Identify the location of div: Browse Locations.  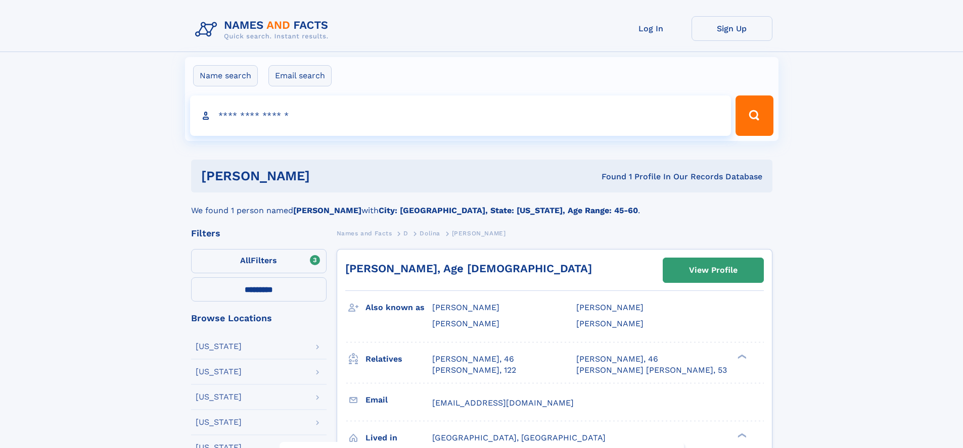
(259, 318).